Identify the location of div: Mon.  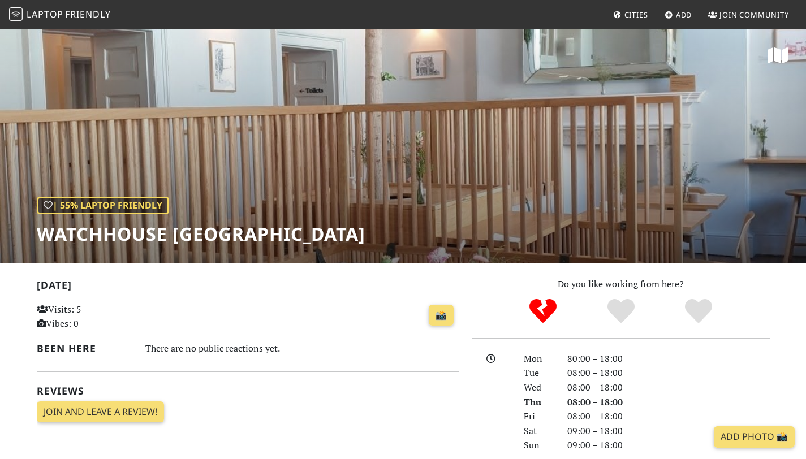
(539, 359).